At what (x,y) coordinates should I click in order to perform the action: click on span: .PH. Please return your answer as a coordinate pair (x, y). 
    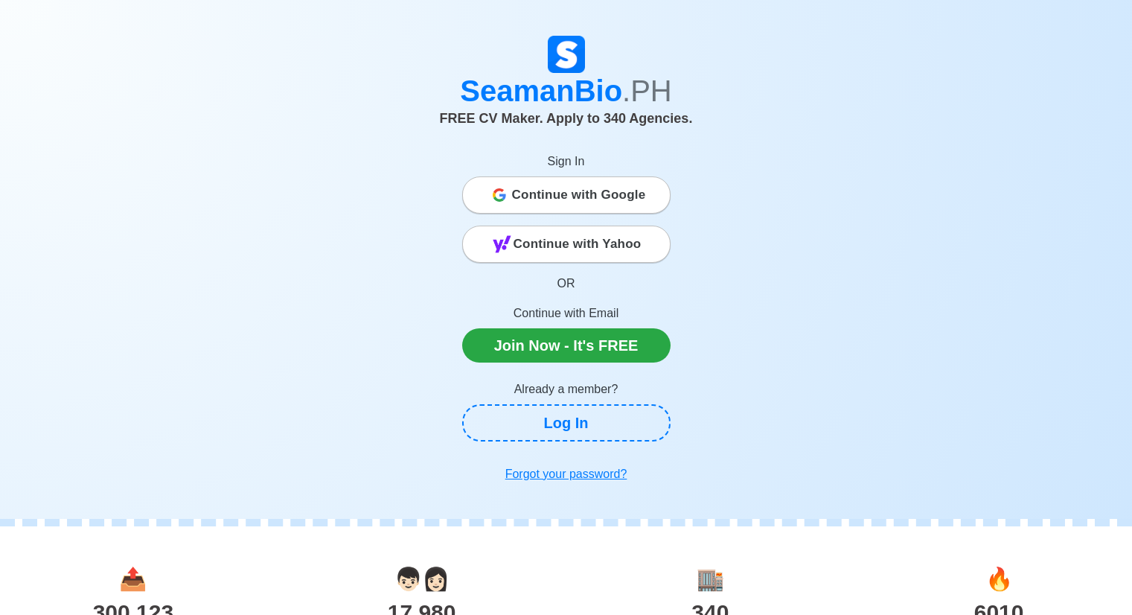
    Looking at the image, I should click on (647, 91).